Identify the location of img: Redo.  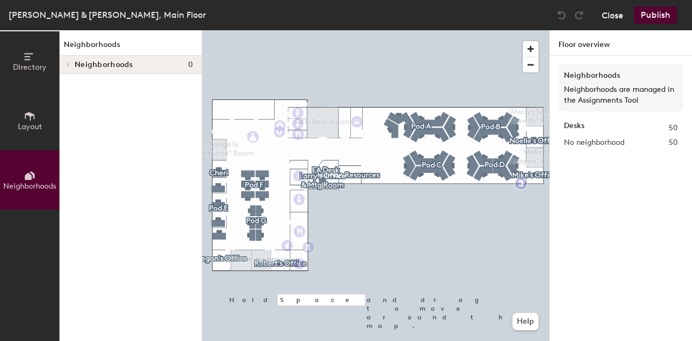
(579, 15).